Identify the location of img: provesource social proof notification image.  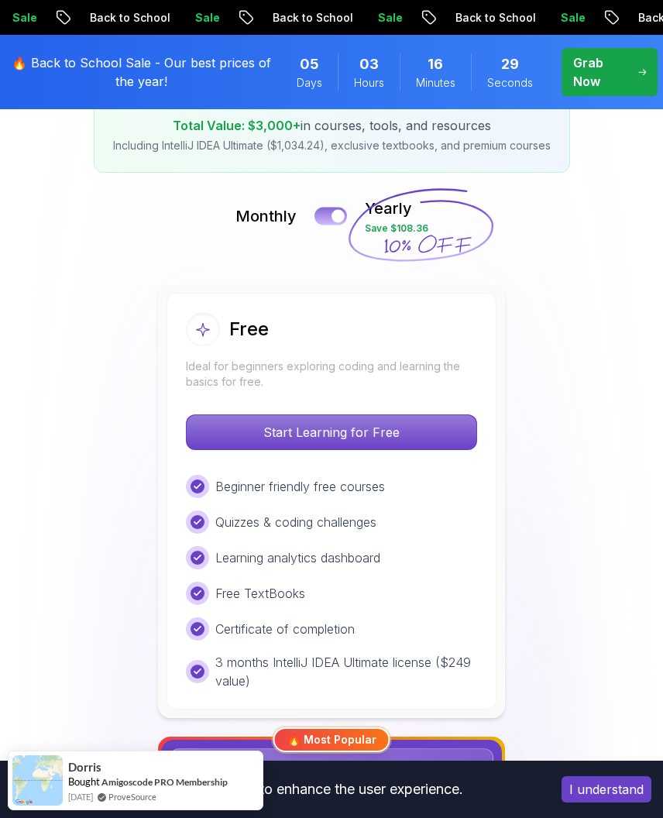
(37, 780).